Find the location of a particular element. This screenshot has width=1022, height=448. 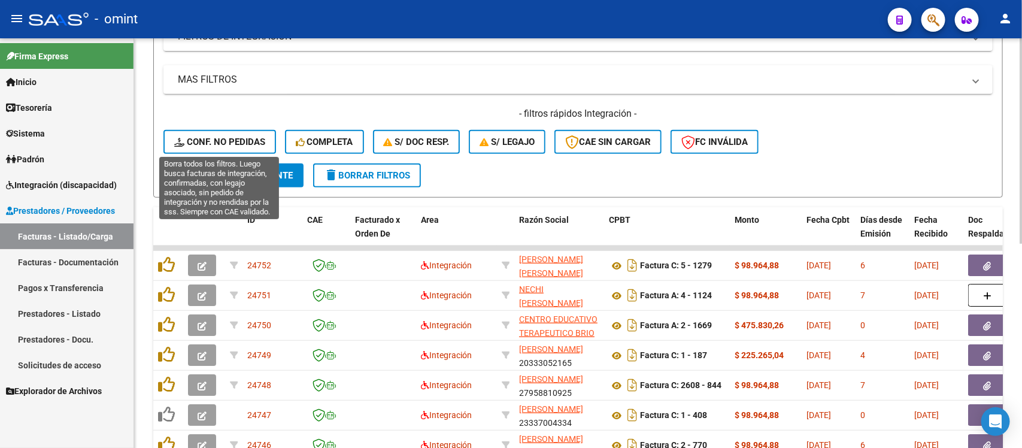

span: Fecha Recibido is located at coordinates (931, 226).